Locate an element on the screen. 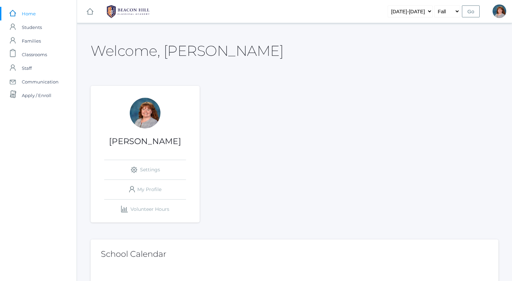 The width and height of the screenshot is (512, 281). span: Staff is located at coordinates (27, 68).